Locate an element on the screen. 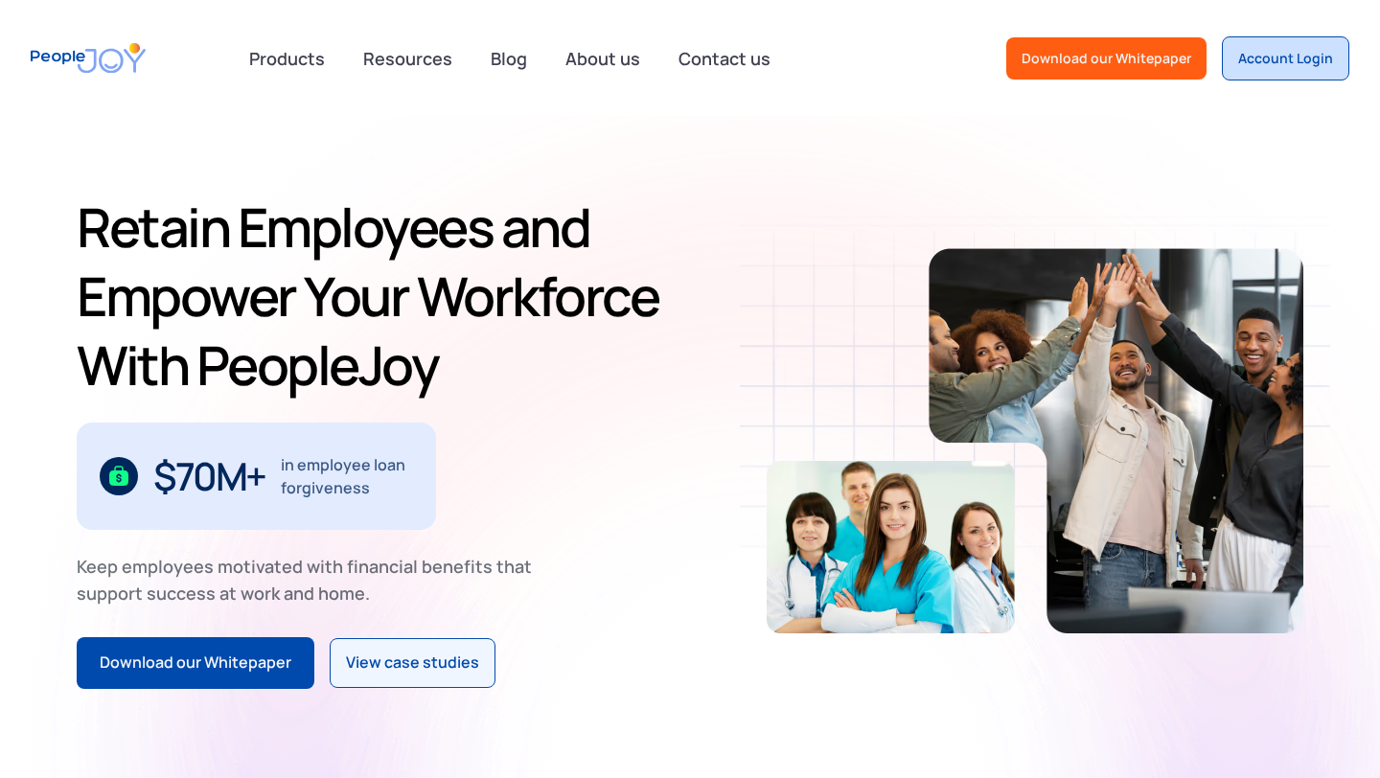 This screenshot has width=1380, height=778. div: Keep employees motivated with financial benefits that support success at work and home. is located at coordinates (312, 580).